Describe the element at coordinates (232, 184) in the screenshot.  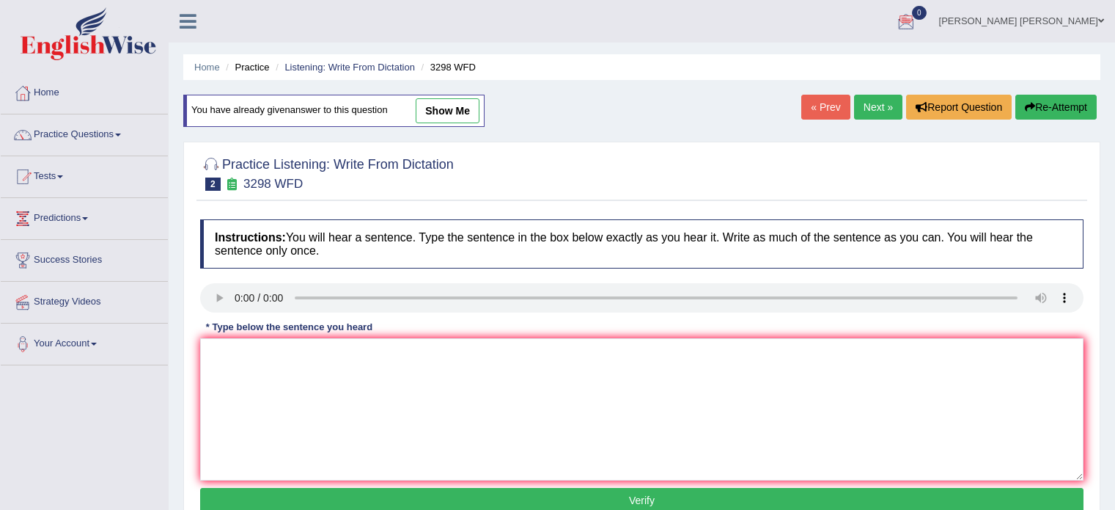
I see `small: Exam occurring question` at that location.